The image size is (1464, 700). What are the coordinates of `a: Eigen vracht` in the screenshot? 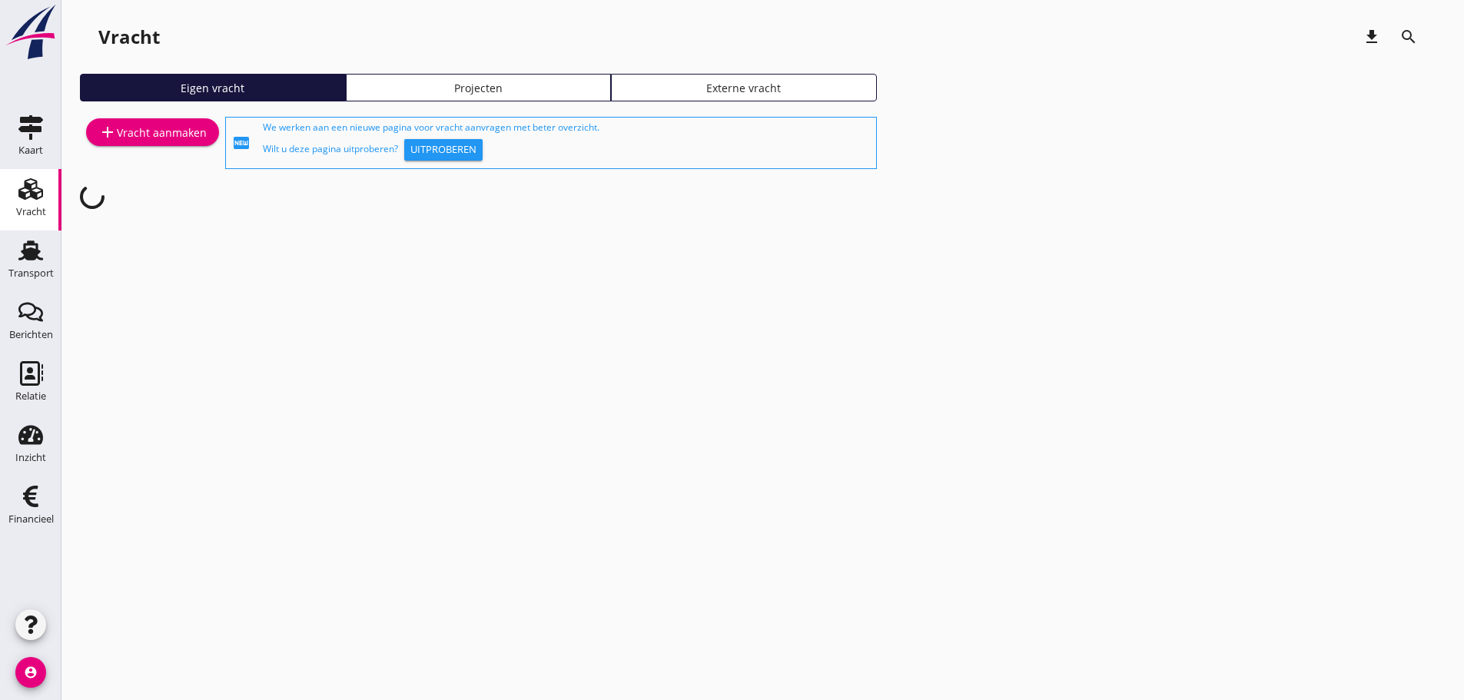 It's located at (213, 88).